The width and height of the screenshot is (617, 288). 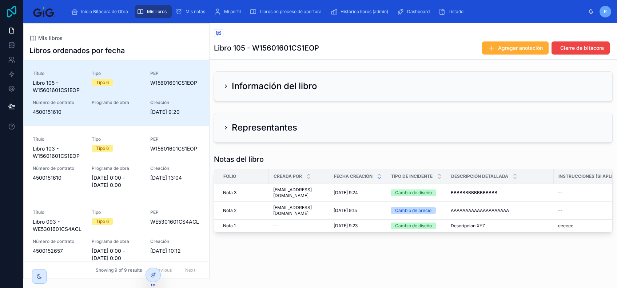 What do you see at coordinates (326, 12) in the screenshot?
I see `div: scrollable content` at bounding box center [326, 12].